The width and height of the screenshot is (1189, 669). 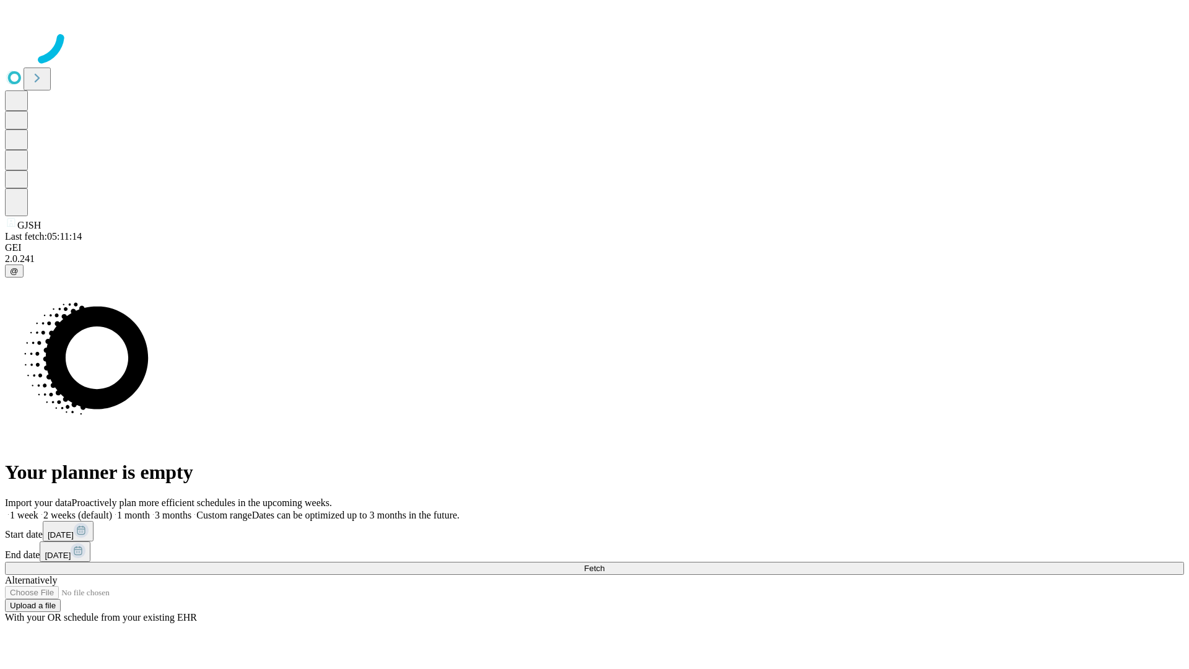 I want to click on div: End date, so click(x=595, y=551).